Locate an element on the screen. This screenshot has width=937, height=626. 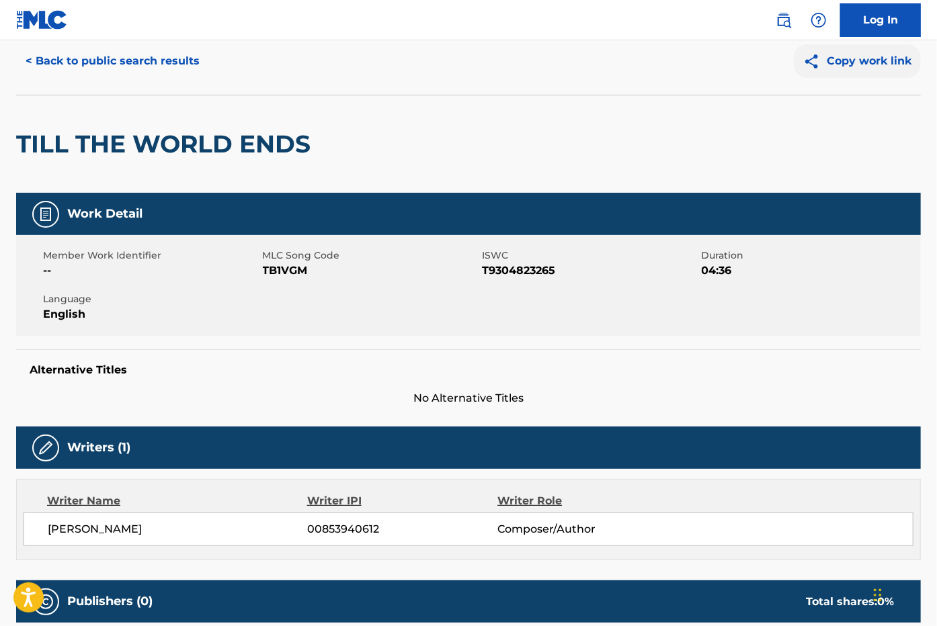
span: 00853940612 is located at coordinates (402, 529).